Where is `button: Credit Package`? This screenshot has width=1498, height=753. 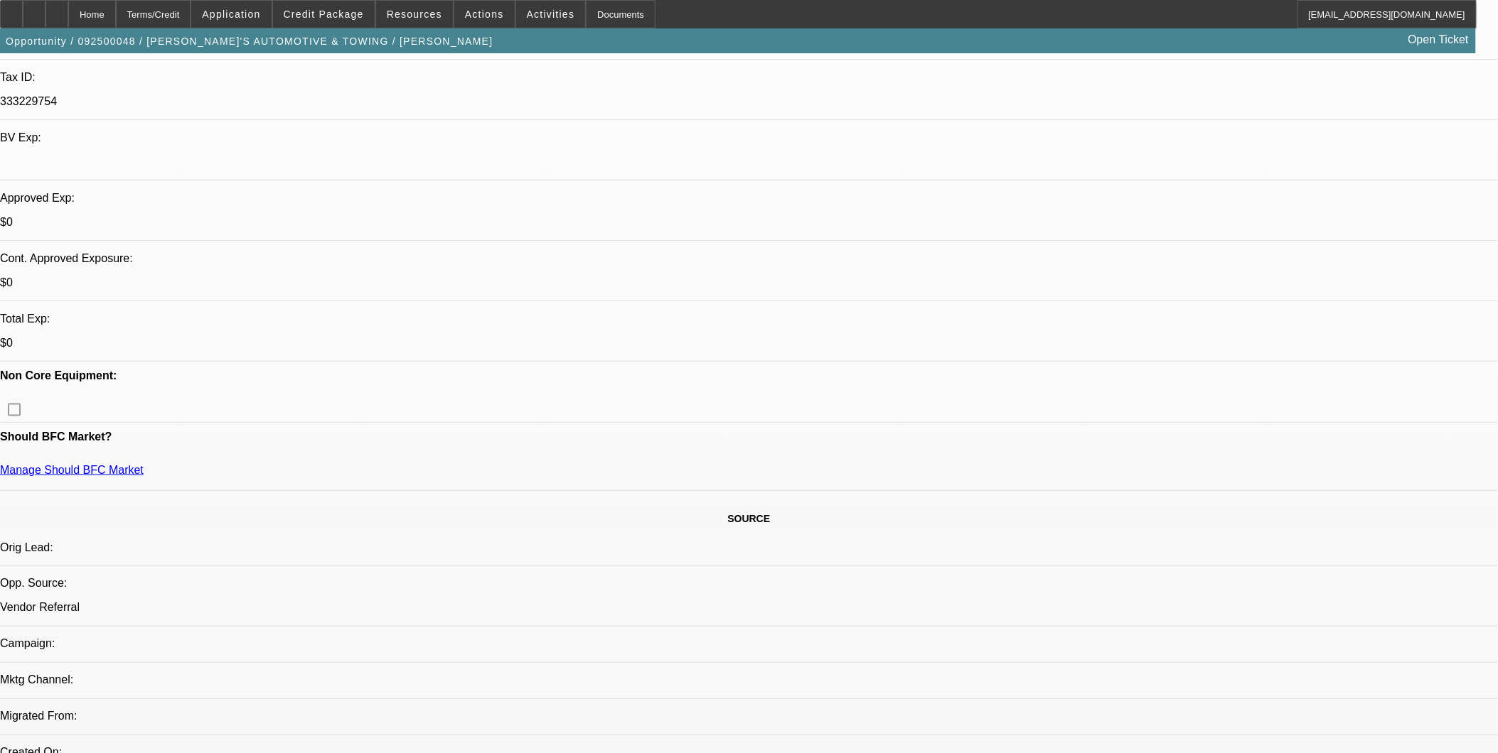
button: Credit Package is located at coordinates (323, 14).